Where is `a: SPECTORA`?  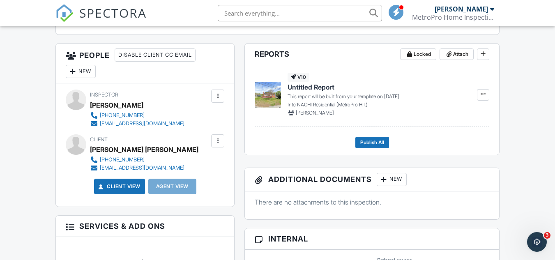
a: SPECTORA is located at coordinates (101, 20).